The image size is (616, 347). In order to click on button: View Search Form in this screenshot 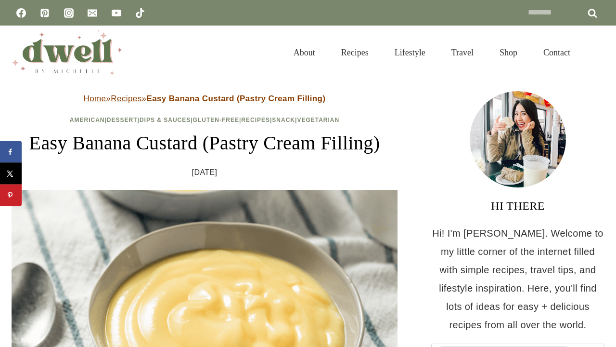, I will do `click(596, 52)`.